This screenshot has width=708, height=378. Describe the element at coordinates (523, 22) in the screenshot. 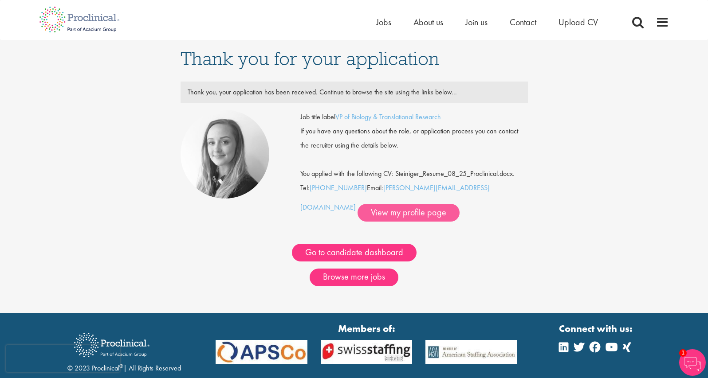

I see `a: Contact` at that location.